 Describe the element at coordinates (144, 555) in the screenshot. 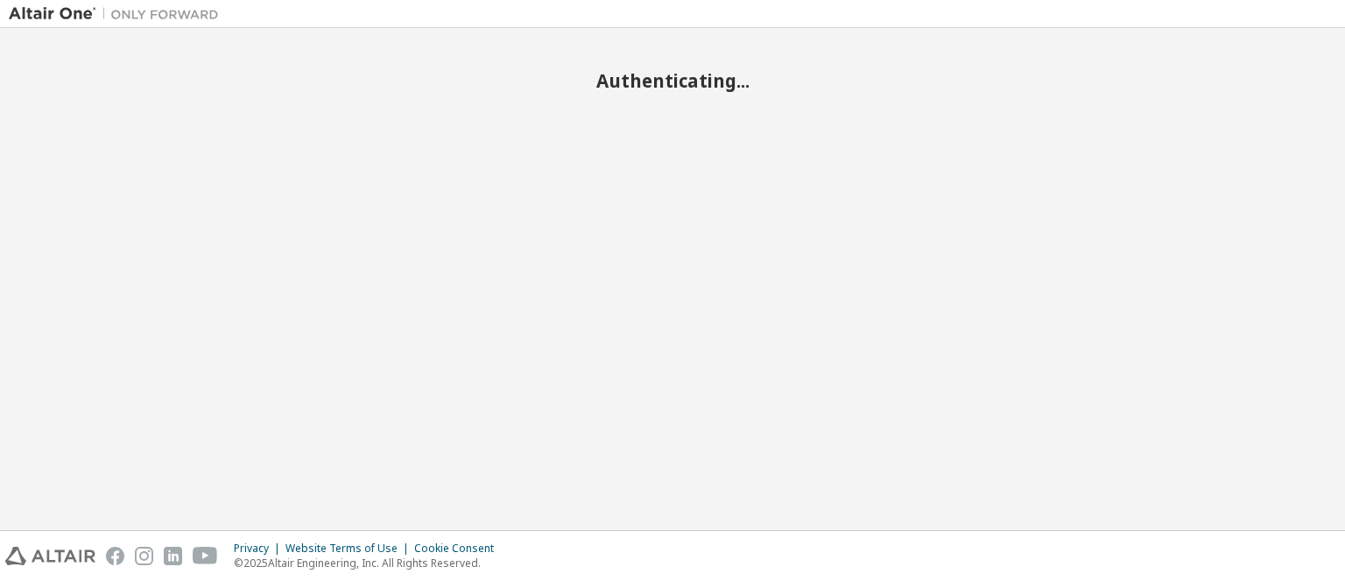

I see `img: instagram.svg` at that location.